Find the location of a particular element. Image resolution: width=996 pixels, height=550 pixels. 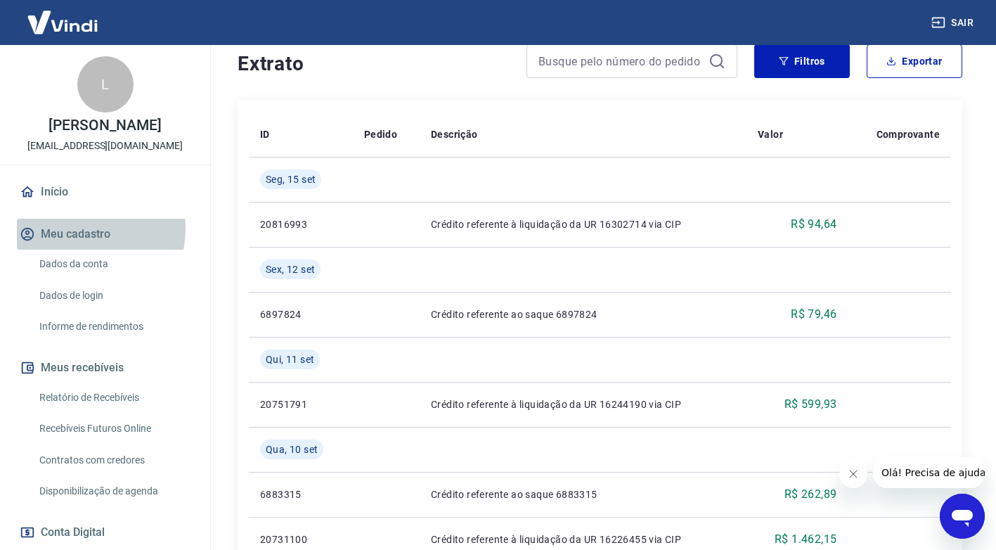

img: Vindi is located at coordinates (63, 22).